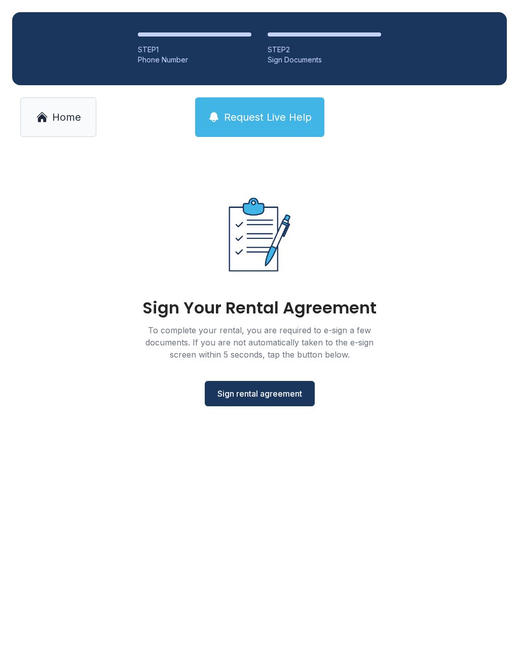 Image resolution: width=519 pixels, height=668 pixels. What do you see at coordinates (260, 342) in the screenshot?
I see `div: To complete your rental, you are required to e-sign a few documents. If you are not automatically...` at bounding box center [260, 342].